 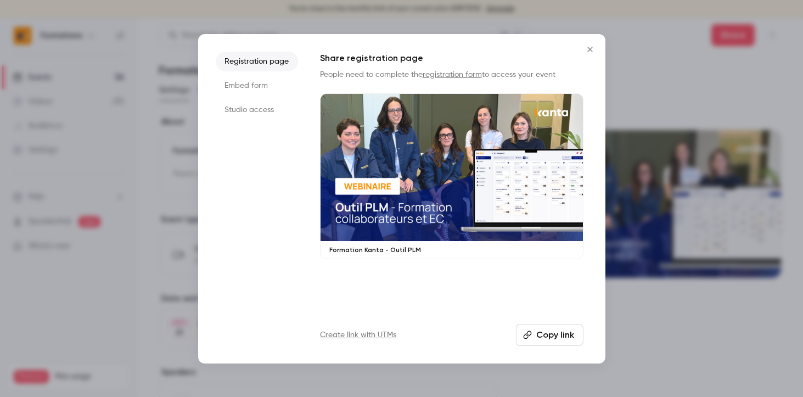 I want to click on p: People need to complete the to access your event, so click(x=452, y=75).